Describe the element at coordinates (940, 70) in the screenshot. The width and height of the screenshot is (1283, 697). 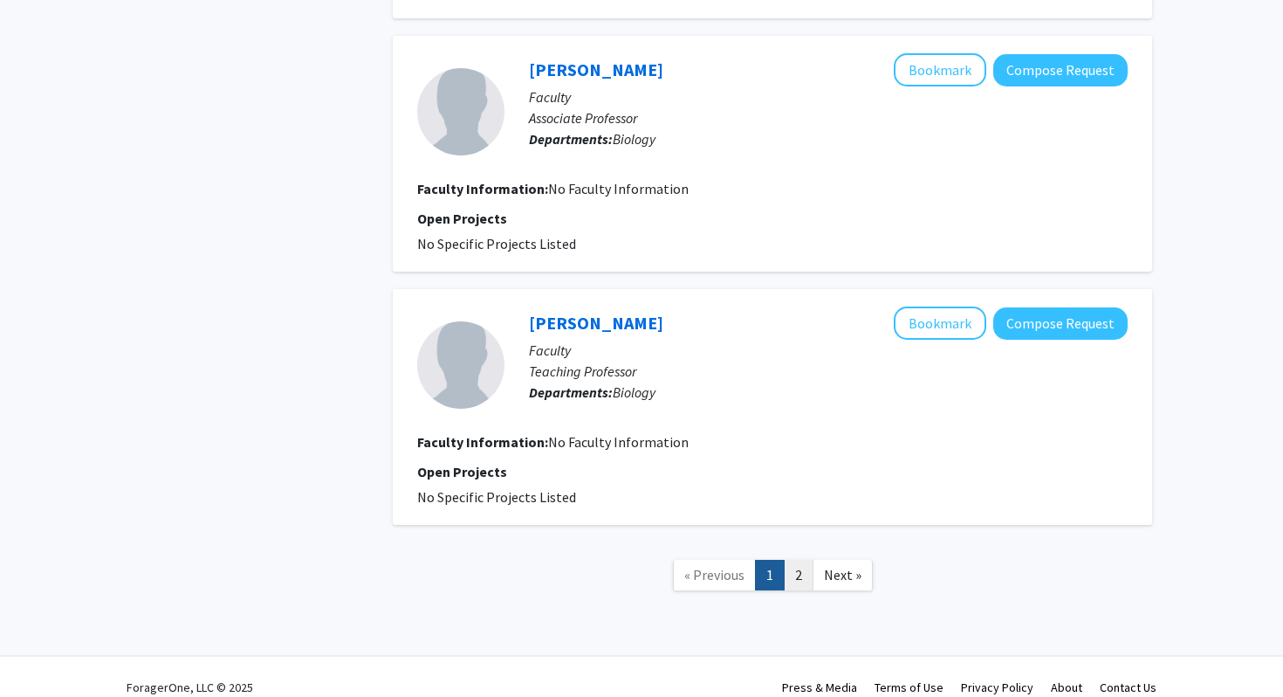
I see `button: Add Ryan Petrie to Bookmarks` at that location.